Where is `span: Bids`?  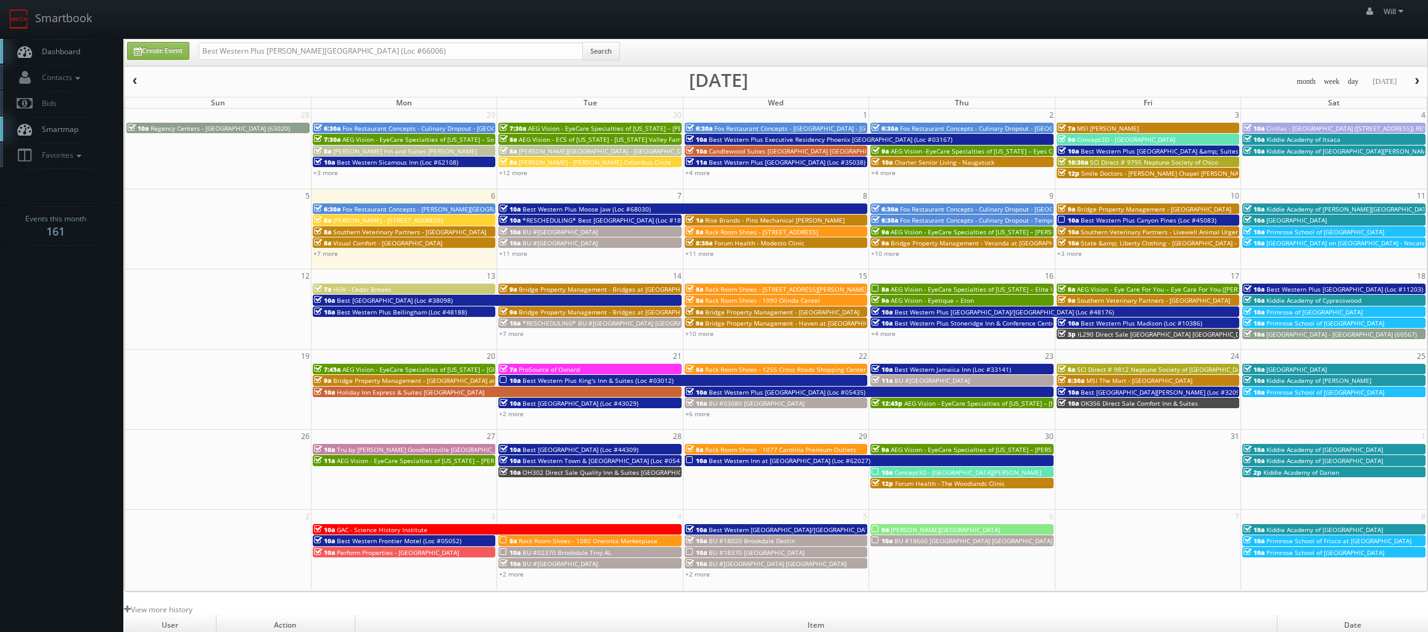
span: Bids is located at coordinates (46, 103).